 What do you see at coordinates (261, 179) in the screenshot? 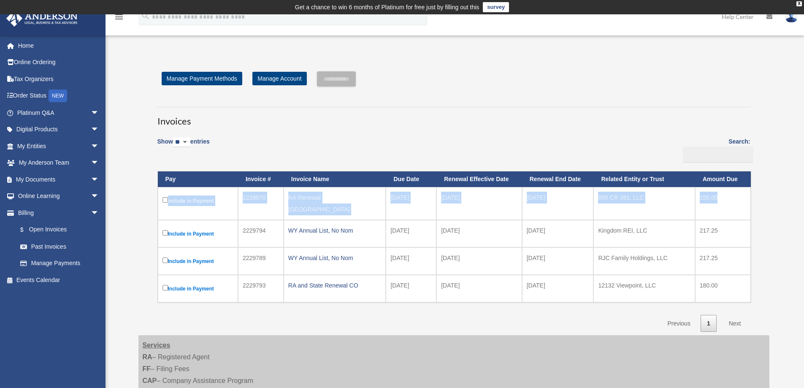
I see `th: Invoice #: activate to sort column ascending` at bounding box center [261, 179].